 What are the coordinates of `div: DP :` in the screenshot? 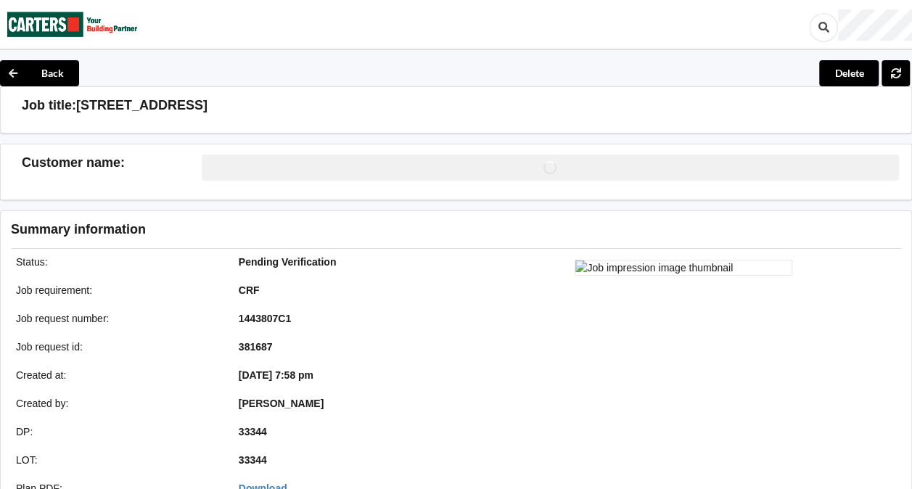 It's located at (117, 432).